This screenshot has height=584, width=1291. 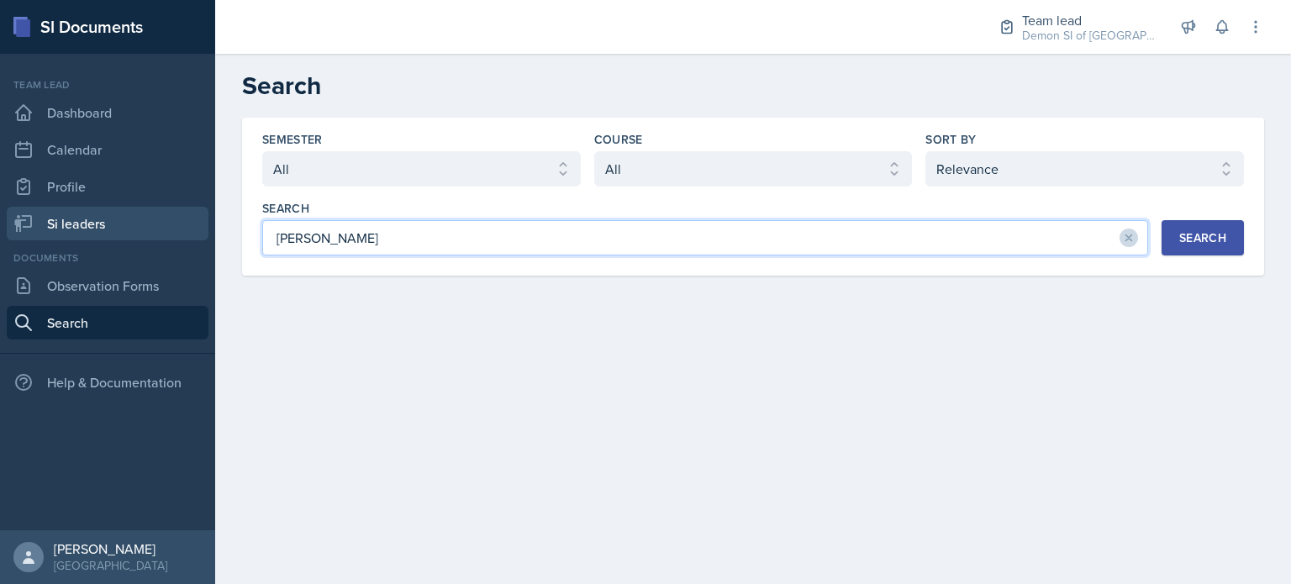 What do you see at coordinates (108, 286) in the screenshot?
I see `a: Observation Forms` at bounding box center [108, 286].